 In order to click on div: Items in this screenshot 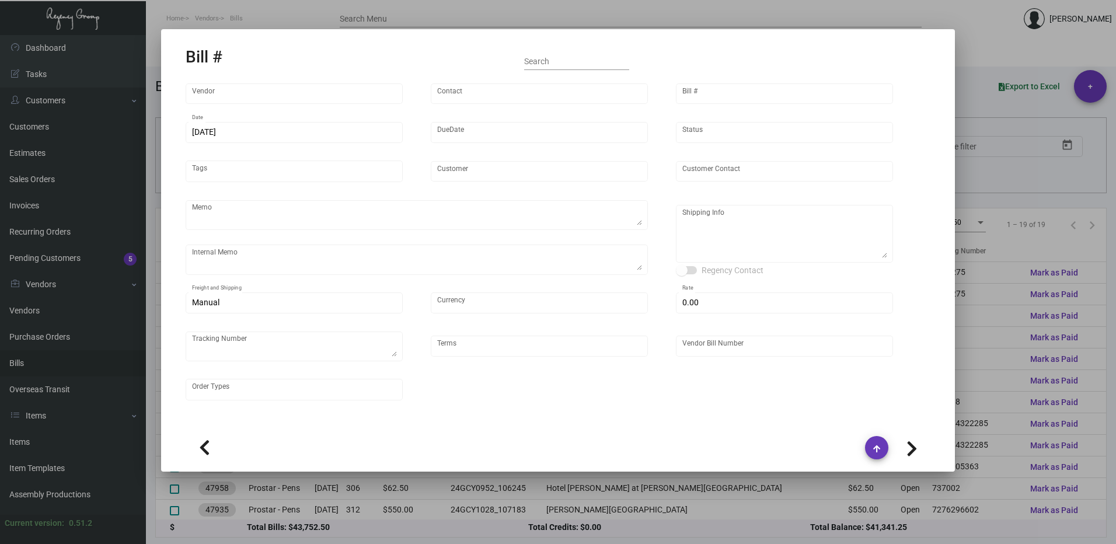, I will do `click(206, 433)`.